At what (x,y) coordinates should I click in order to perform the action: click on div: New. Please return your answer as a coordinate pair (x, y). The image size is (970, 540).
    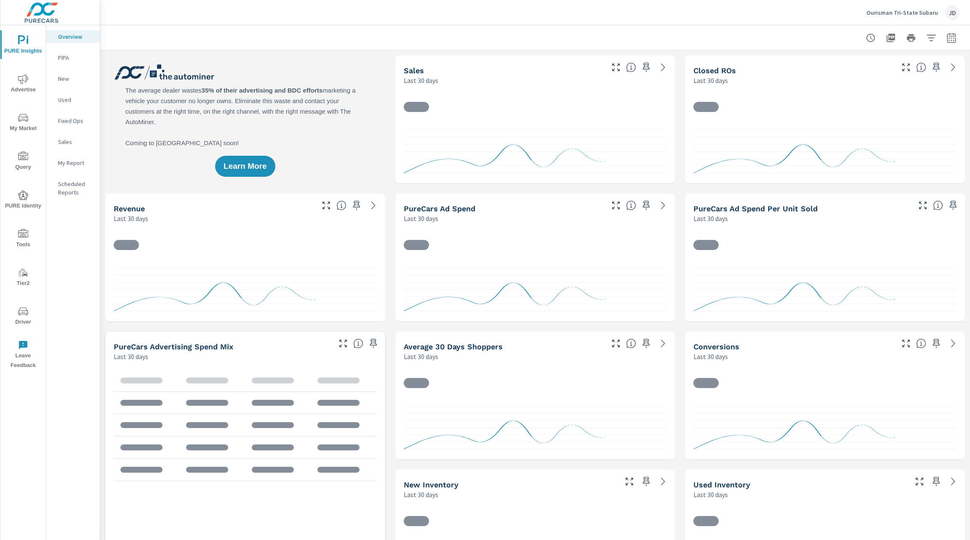
    Looking at the image, I should click on (73, 79).